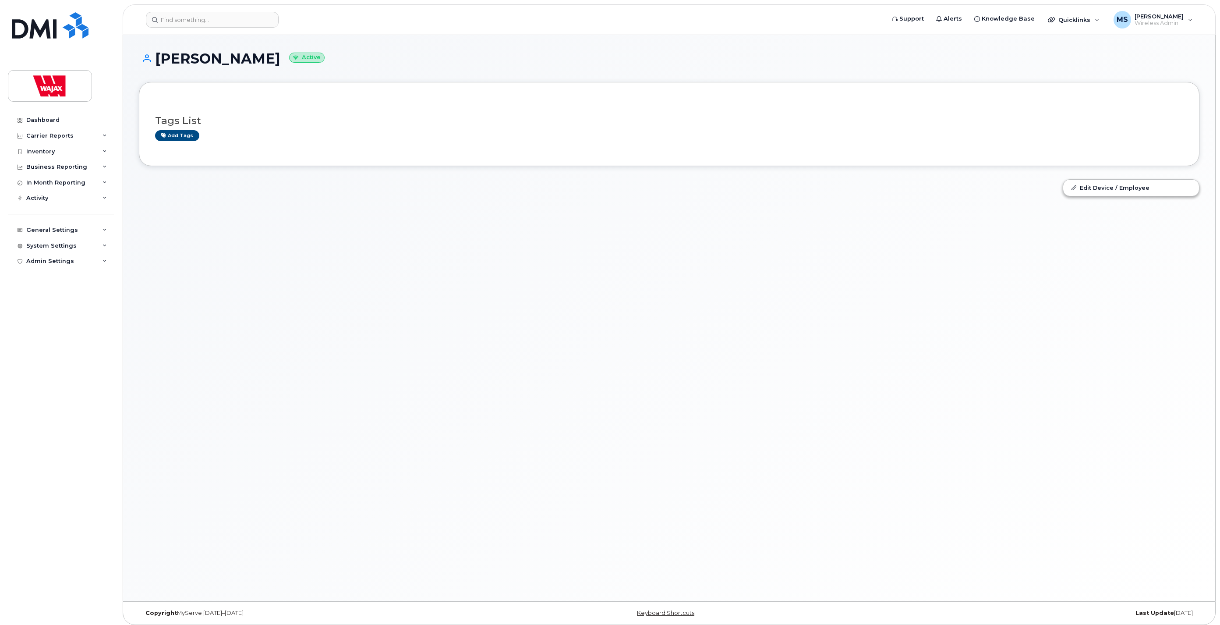  What do you see at coordinates (665, 612) in the screenshot?
I see `a: Keyboard Shortcuts` at bounding box center [665, 612].